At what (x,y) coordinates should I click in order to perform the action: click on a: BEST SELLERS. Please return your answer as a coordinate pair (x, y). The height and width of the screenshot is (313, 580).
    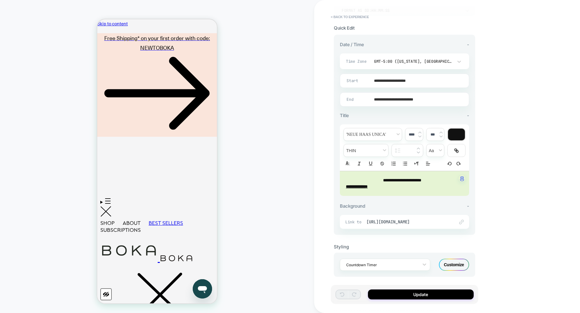
    Looking at the image, I should click on (69, 204).